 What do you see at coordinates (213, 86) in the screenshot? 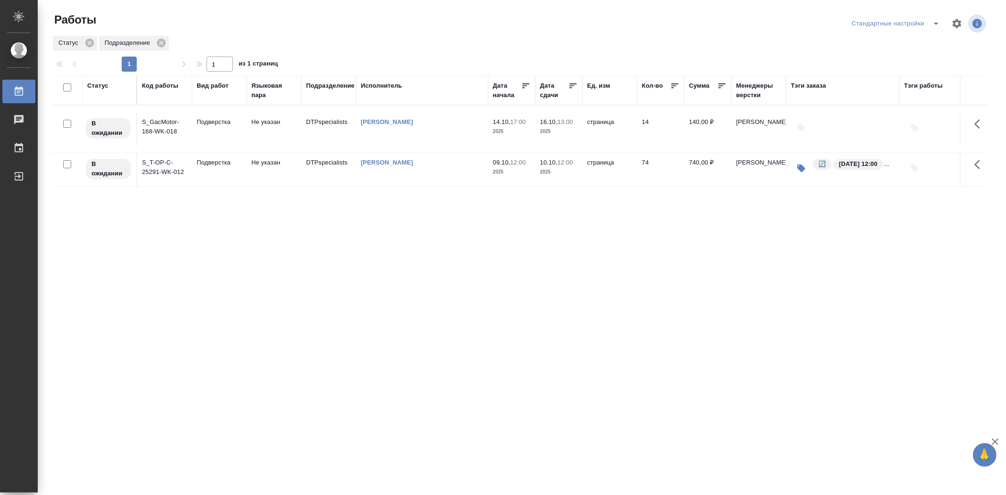
I see `div: Вид работ` at bounding box center [213, 86].